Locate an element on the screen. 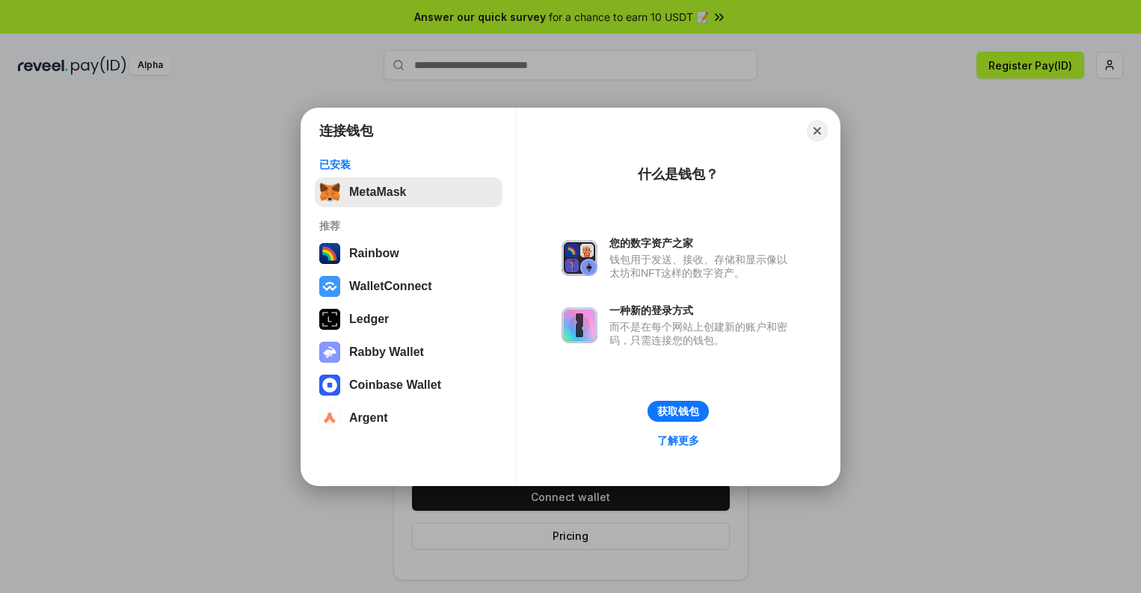  img: svg+xml,%3Csvg%20xmlns%3D%22http%3A%2F%2Fwww.w3.org%2F2000%2Fsvg%22%20width%3D%2228%22%20height%3... is located at coordinates (330, 319).